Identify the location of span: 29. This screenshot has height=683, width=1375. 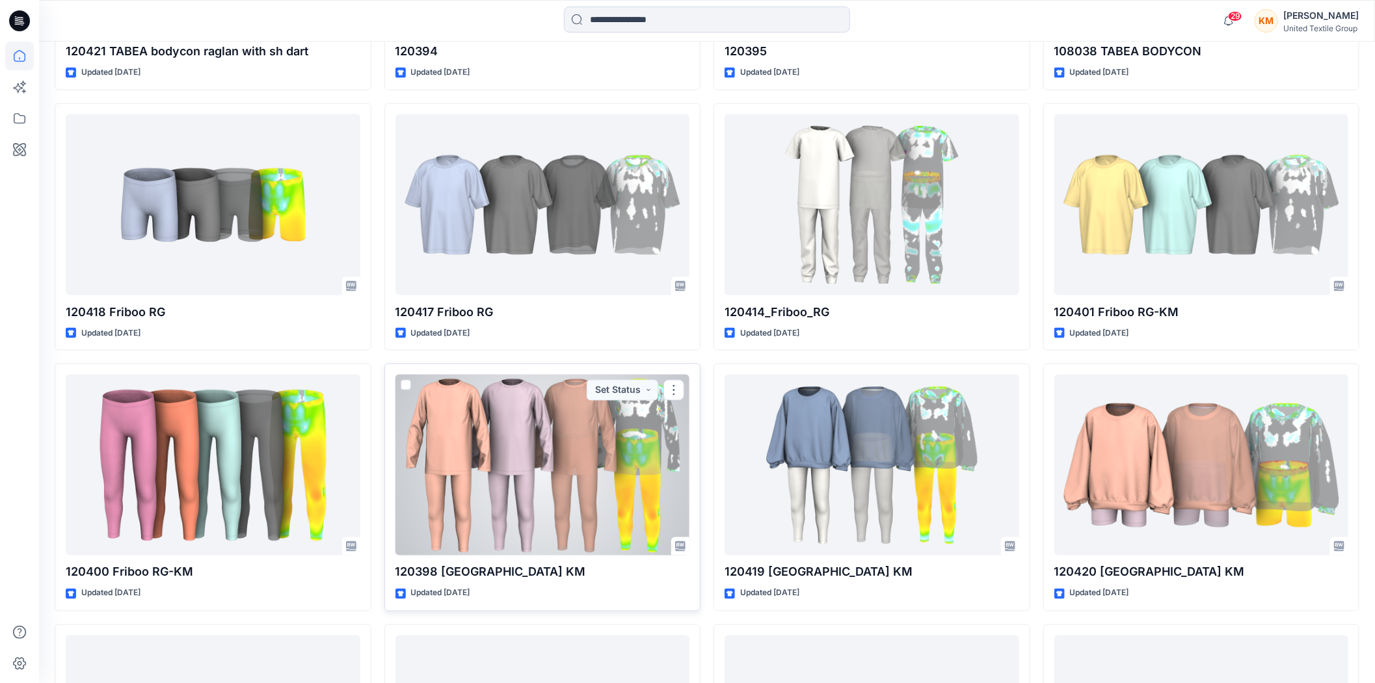
(1235, 16).